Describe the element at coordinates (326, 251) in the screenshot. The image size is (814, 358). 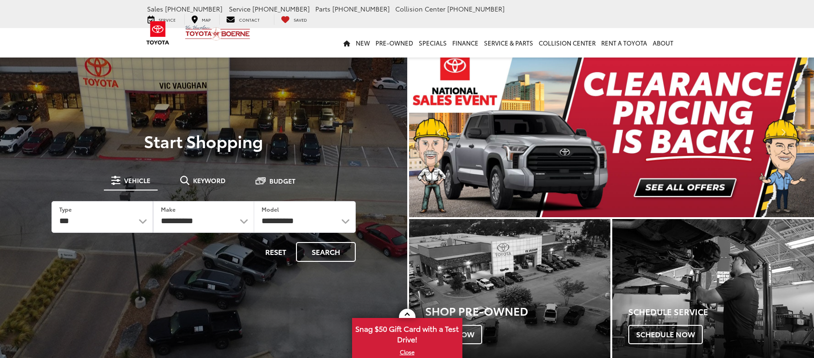
I see `button: Search` at that location.